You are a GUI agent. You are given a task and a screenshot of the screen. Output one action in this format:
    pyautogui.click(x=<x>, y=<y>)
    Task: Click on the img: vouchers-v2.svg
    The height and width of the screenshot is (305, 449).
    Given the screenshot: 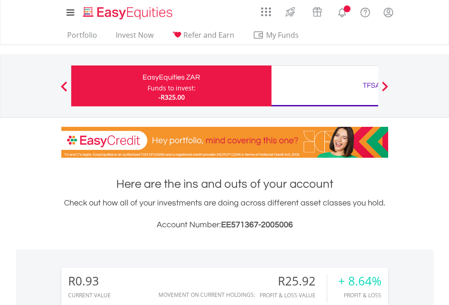 What is the action you would take?
    pyautogui.click(x=317, y=12)
    